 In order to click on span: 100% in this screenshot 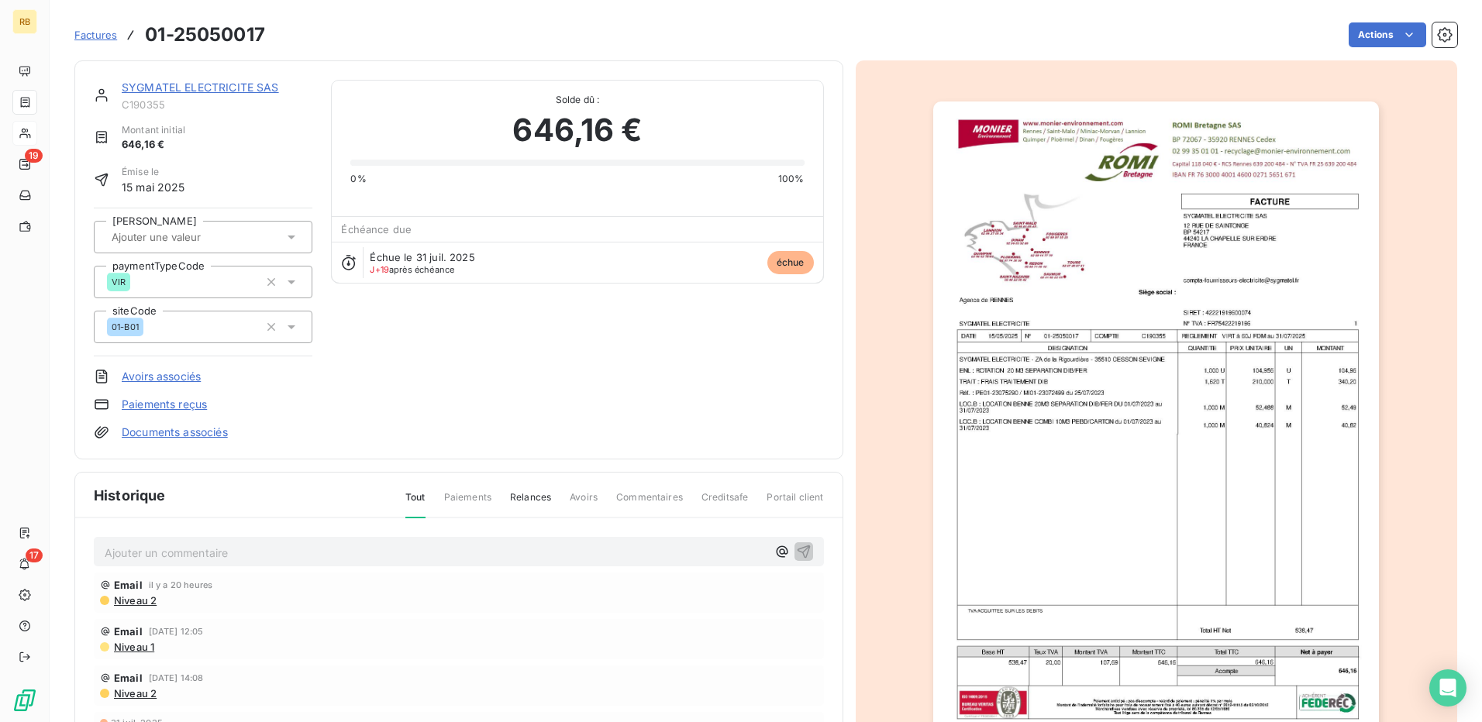, I will do `click(791, 179)`.